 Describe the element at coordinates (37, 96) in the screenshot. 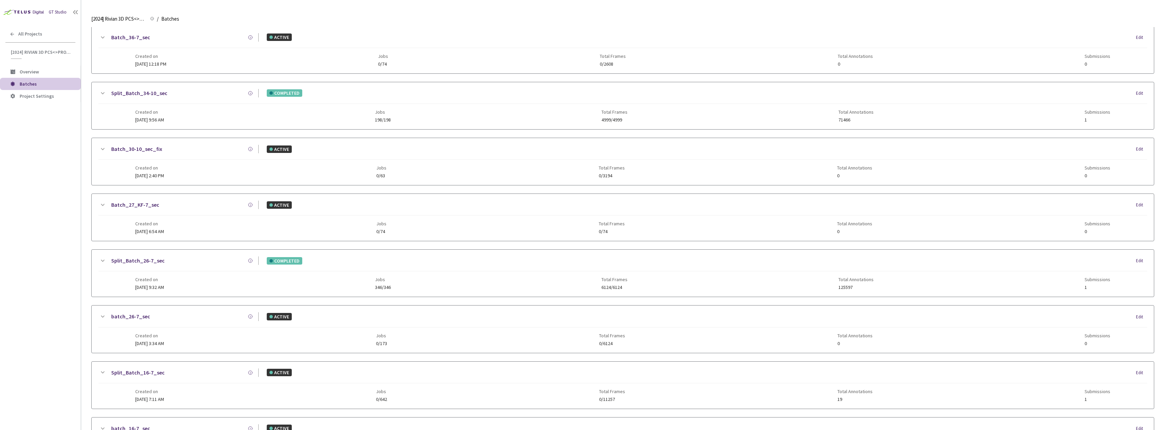

I see `span: Project Settings` at that location.